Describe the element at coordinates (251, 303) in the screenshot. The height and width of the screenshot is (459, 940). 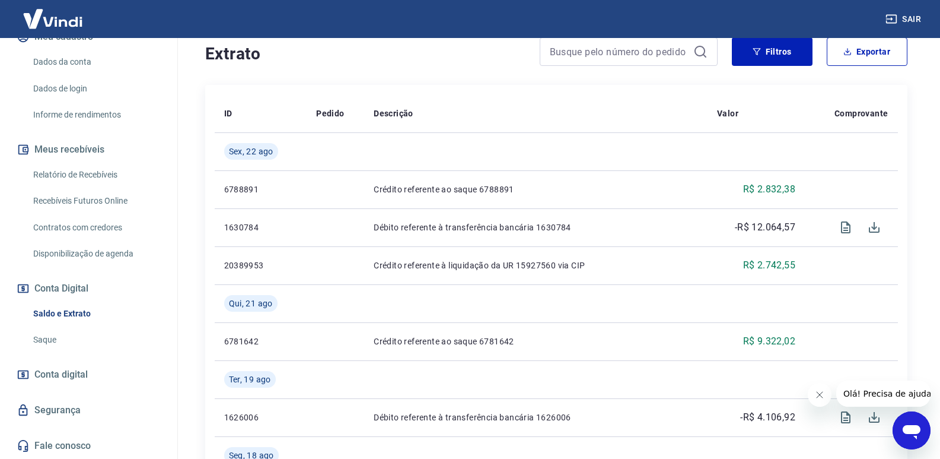
I see `span: Qui, 21 ago` at that location.